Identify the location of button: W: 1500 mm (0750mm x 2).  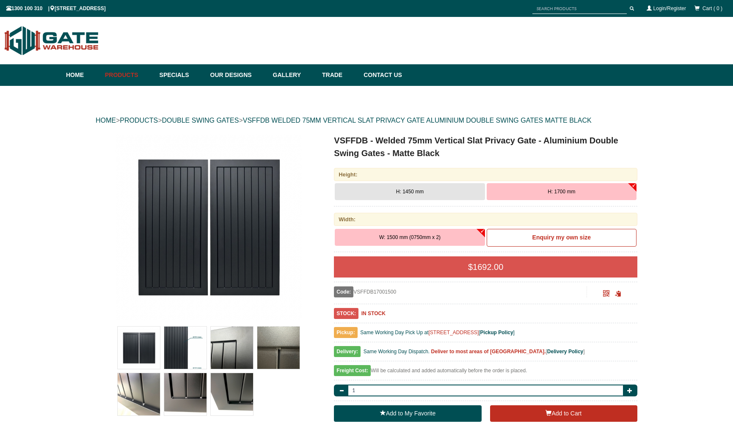
(410, 237).